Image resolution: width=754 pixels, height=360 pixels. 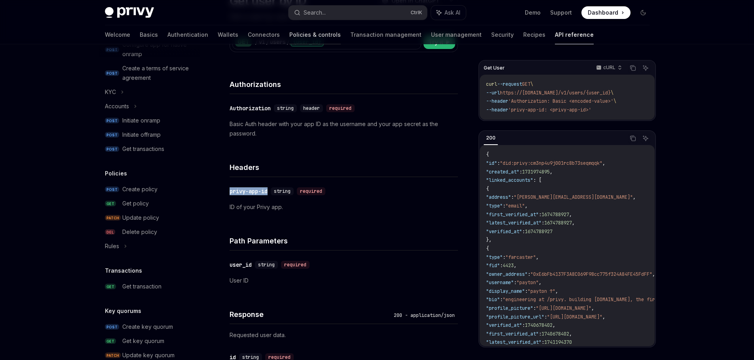 What do you see at coordinates (424, 316) in the screenshot?
I see `div: 200 - application/json` at bounding box center [424, 316].